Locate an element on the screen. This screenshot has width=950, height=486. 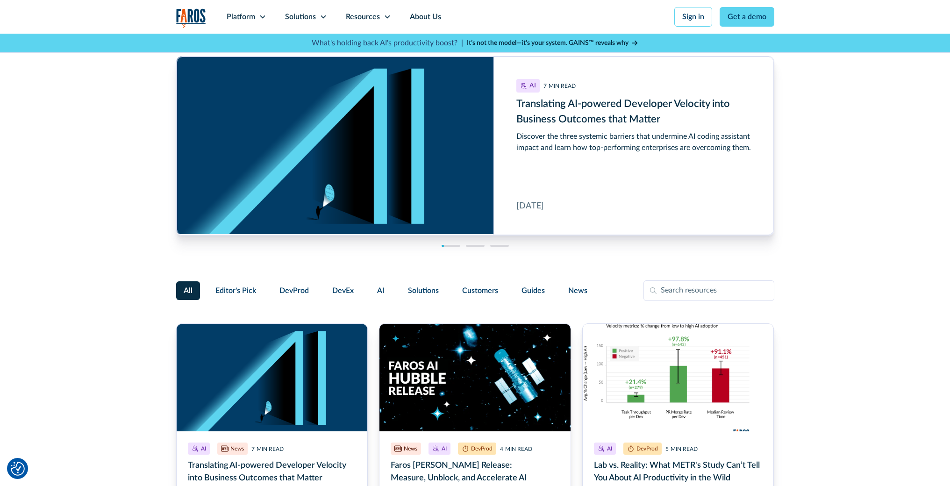
span: News is located at coordinates (577, 291).